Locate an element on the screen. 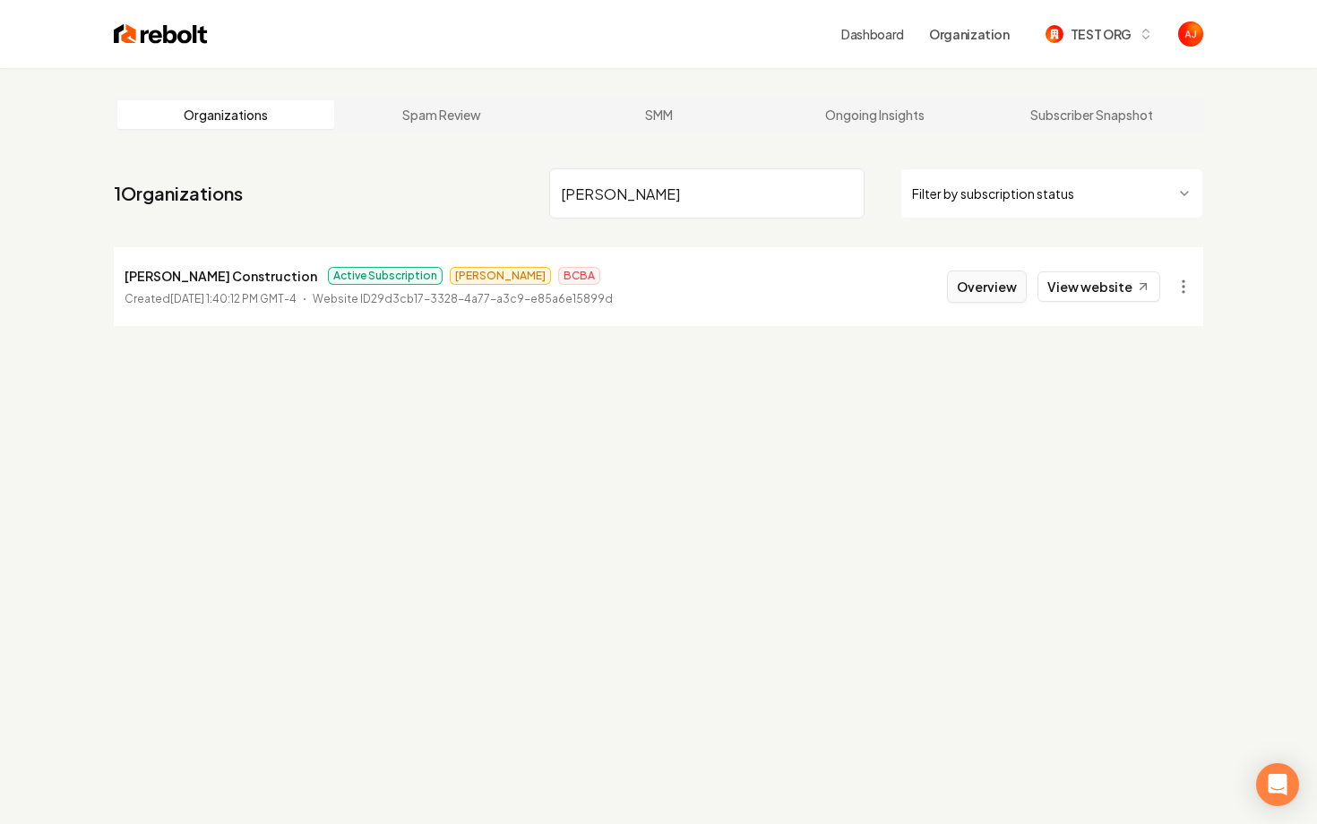  a: Dashboard is located at coordinates (872, 34).